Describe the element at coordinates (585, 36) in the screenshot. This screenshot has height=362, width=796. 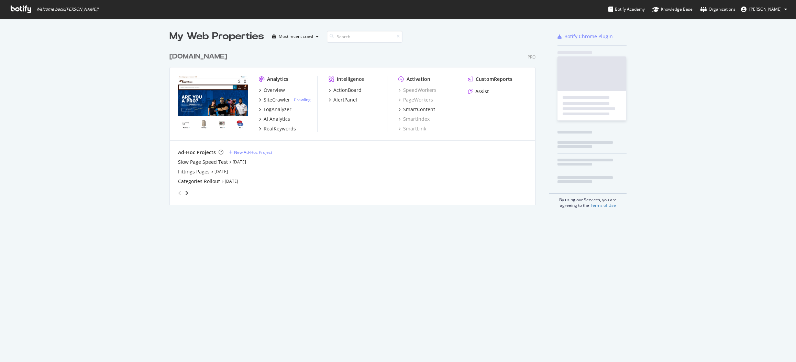
I see `a: Botify Chrome Plugin` at that location.